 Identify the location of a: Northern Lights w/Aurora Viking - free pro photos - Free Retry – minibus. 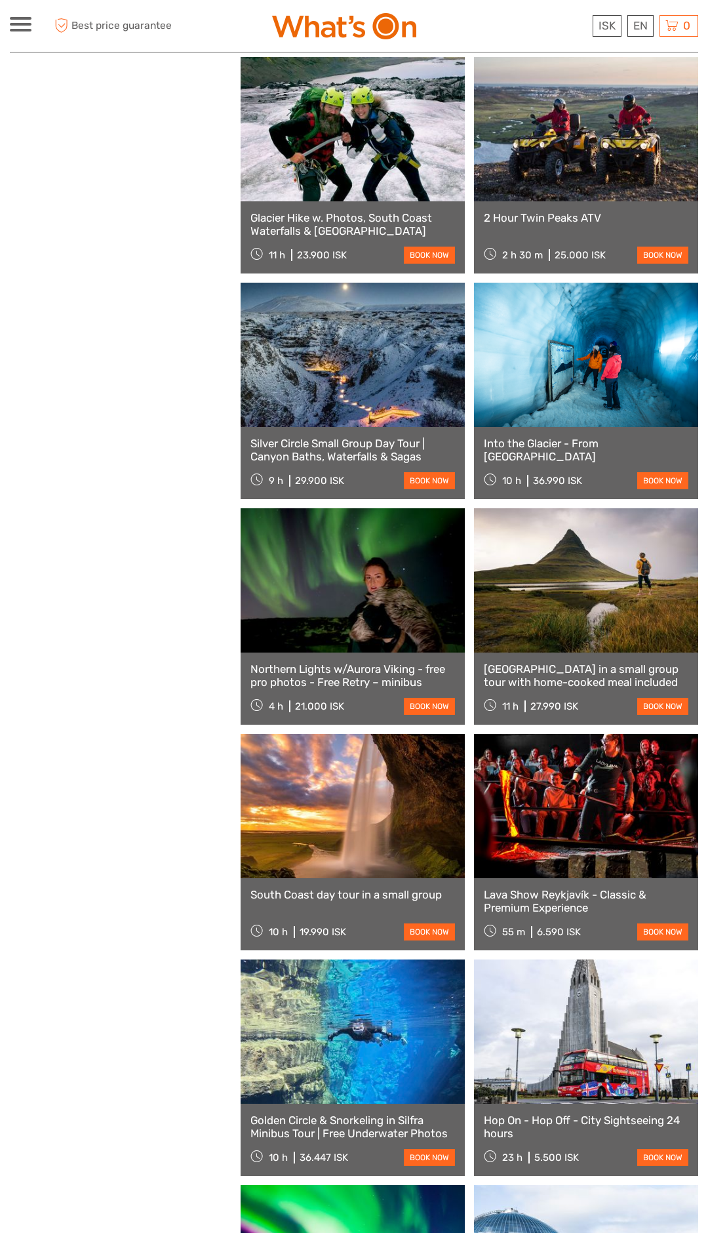
(353, 676).